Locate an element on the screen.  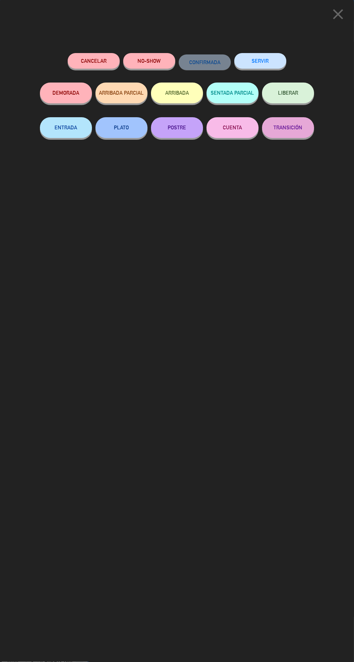
button: ARRIBADA is located at coordinates (177, 93).